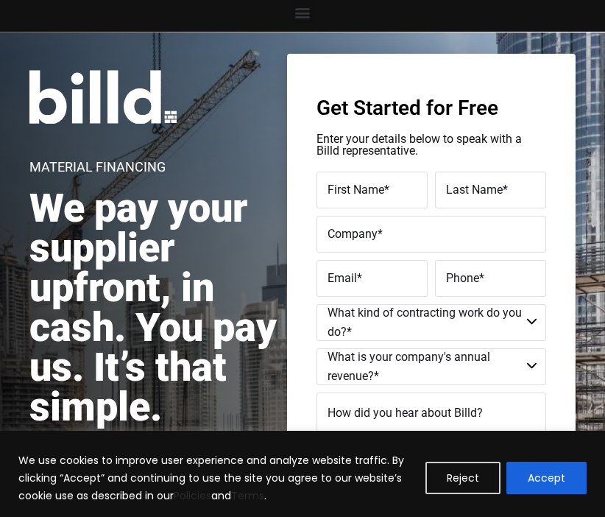 The image size is (605, 517). I want to click on h1: Material Financing, so click(97, 167).